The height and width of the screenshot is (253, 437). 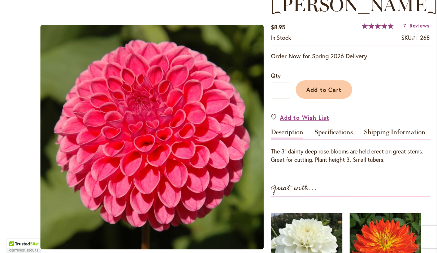 I want to click on span: Add to Wish List, so click(x=305, y=117).